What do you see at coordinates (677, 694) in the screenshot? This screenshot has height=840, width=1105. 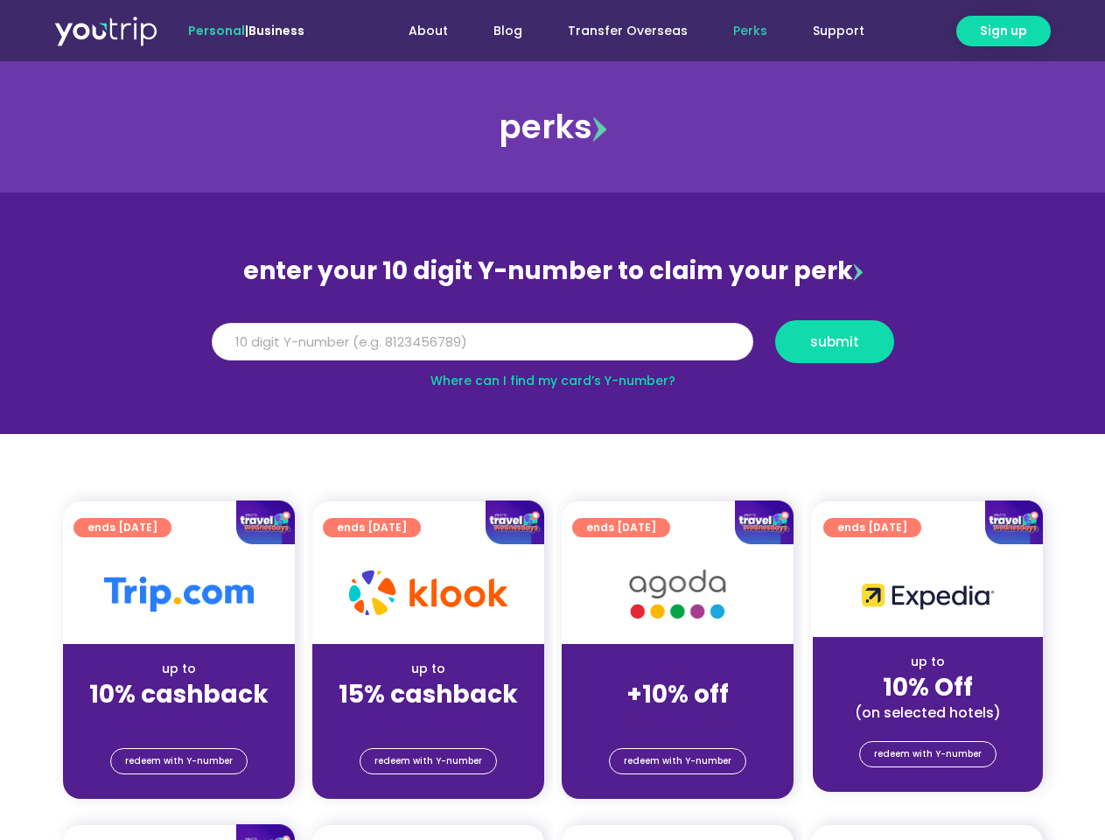 I see `strong: +10% off` at bounding box center [677, 694].